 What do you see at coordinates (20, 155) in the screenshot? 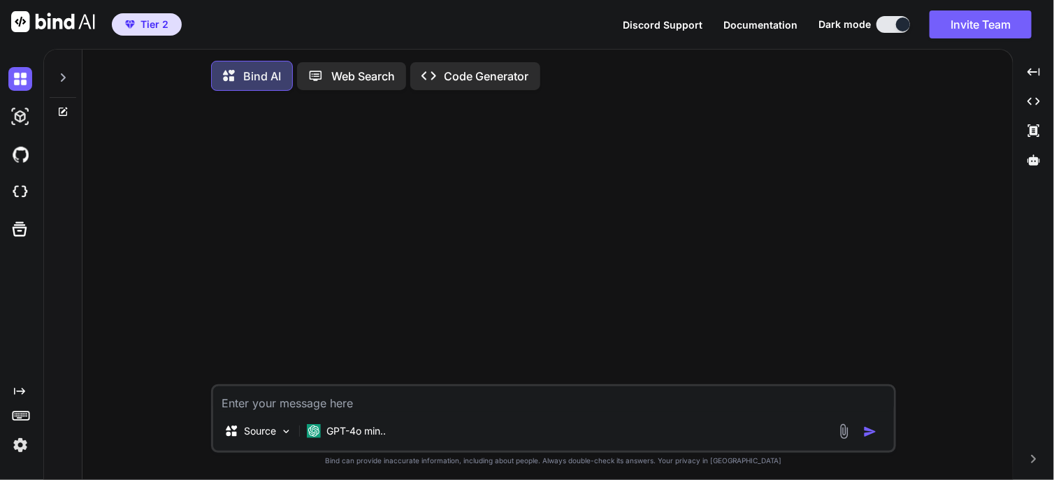
I see `img: githubDark` at bounding box center [20, 155].